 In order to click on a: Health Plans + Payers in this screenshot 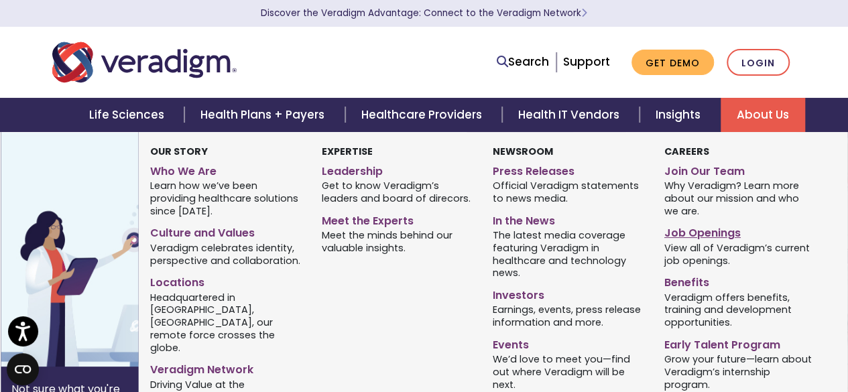, I will do `click(264, 115)`.